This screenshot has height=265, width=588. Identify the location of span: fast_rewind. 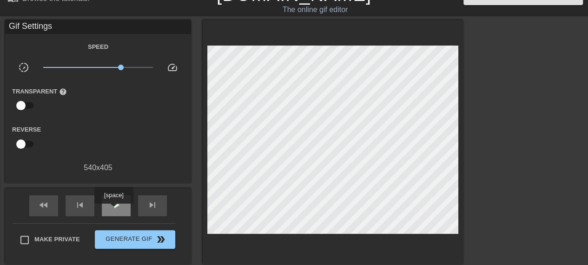
(44, 205).